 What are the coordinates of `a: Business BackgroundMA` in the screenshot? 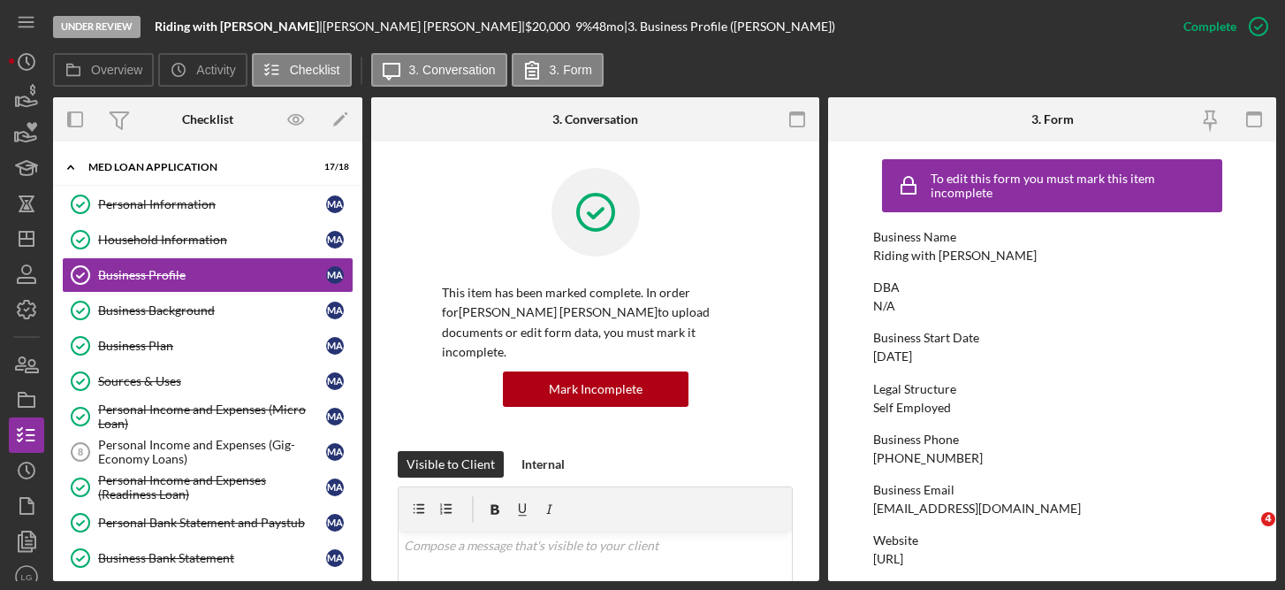 It's located at (208, 310).